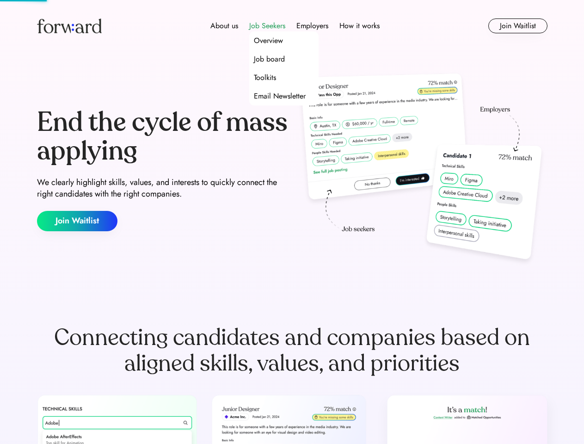  Describe the element at coordinates (269, 59) in the screenshot. I see `div: Job board` at that location.